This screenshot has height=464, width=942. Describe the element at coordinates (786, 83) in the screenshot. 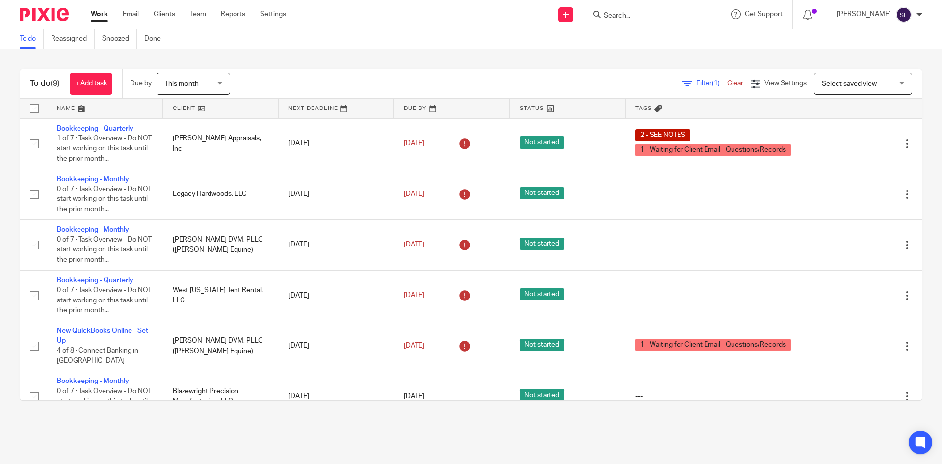

I see `span: View Settings` at that location.